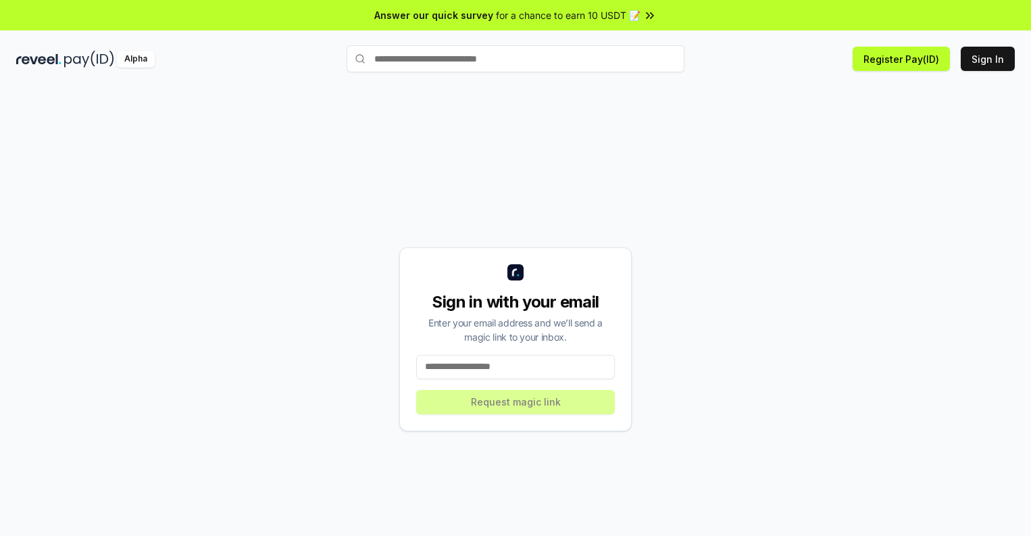 Image resolution: width=1031 pixels, height=536 pixels. Describe the element at coordinates (988, 59) in the screenshot. I see `button: Sign In` at that location.